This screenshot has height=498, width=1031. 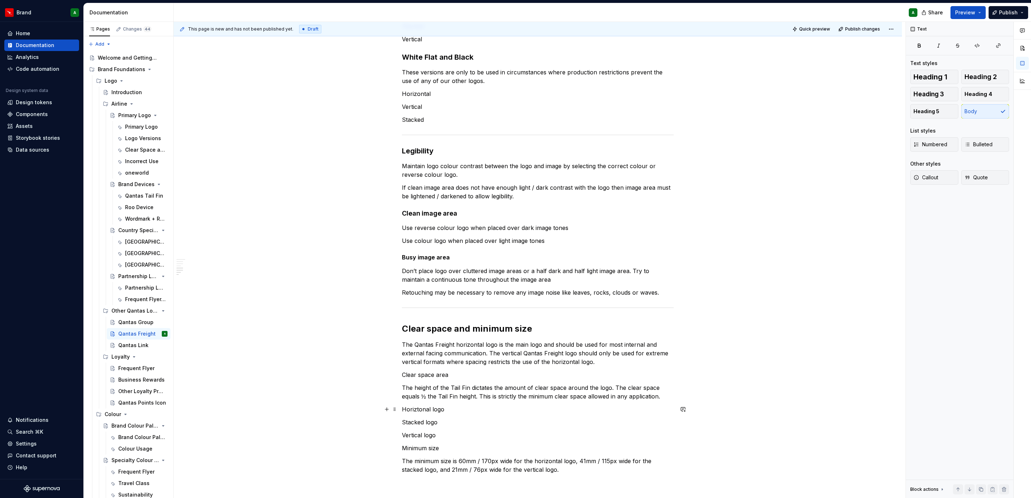 I want to click on button: Publish changes, so click(x=860, y=29).